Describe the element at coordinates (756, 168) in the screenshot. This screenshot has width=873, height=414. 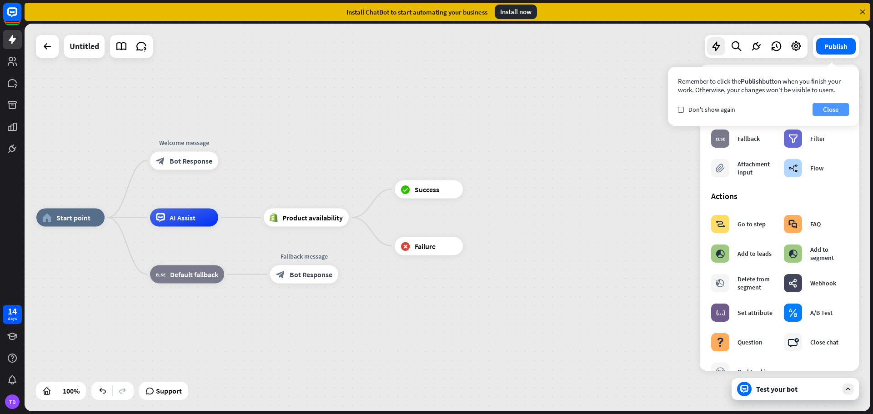
I see `div: Attachment input` at that location.